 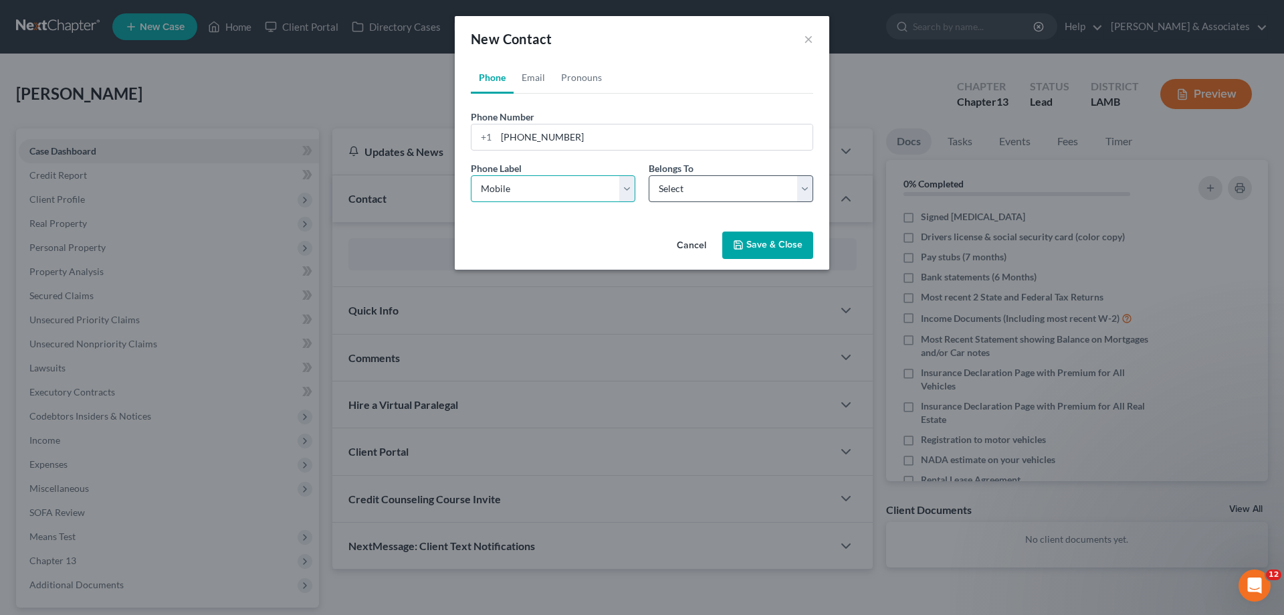 What do you see at coordinates (511, 39) in the screenshot?
I see `span: New Contact` at bounding box center [511, 39].